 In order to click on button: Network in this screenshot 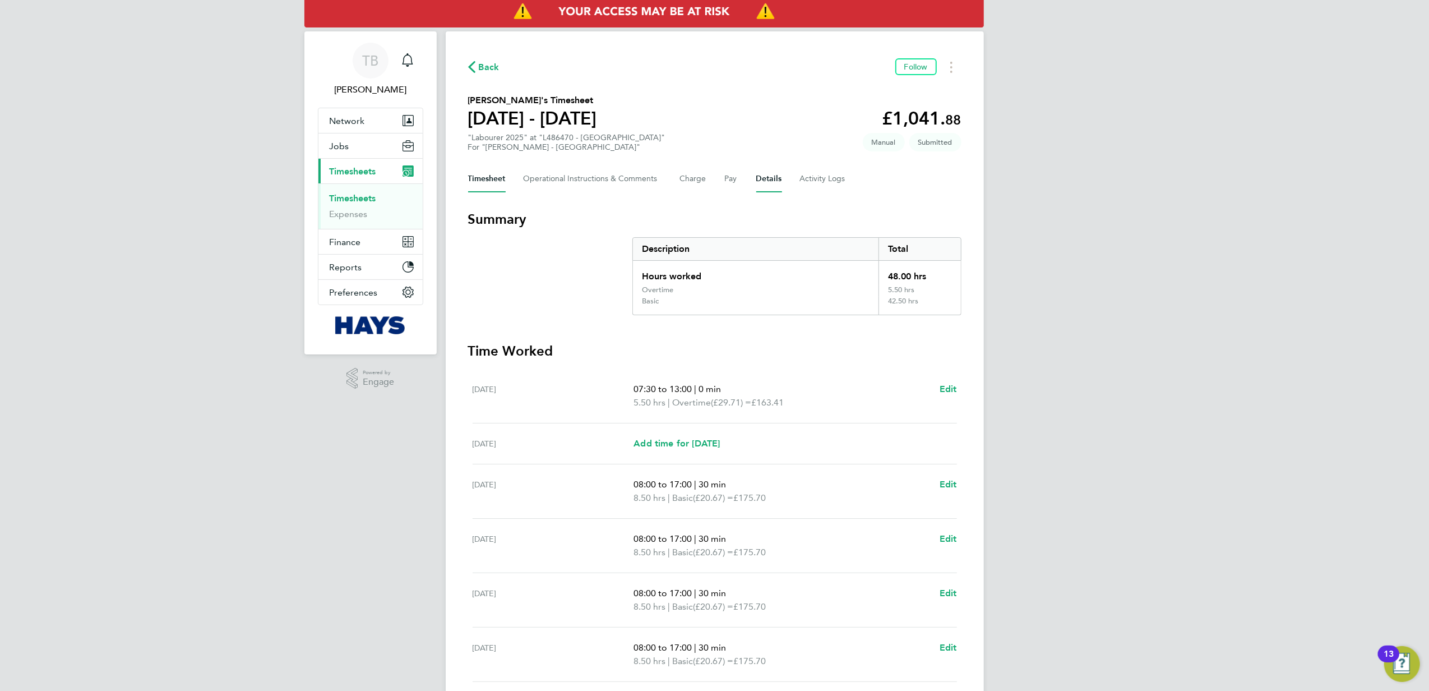, I will do `click(371, 121)`.